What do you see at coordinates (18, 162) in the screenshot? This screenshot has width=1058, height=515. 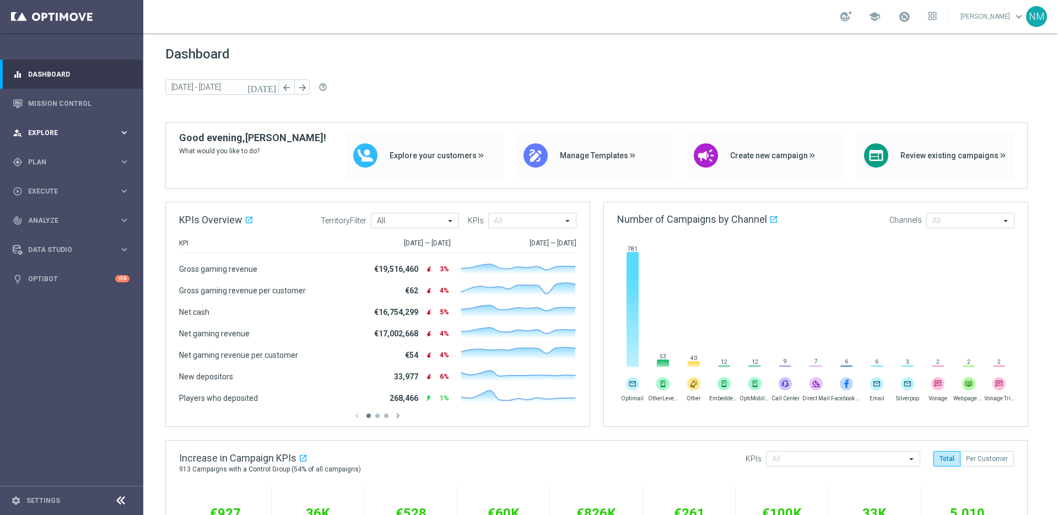 I see `i: gps_fixed` at bounding box center [18, 162].